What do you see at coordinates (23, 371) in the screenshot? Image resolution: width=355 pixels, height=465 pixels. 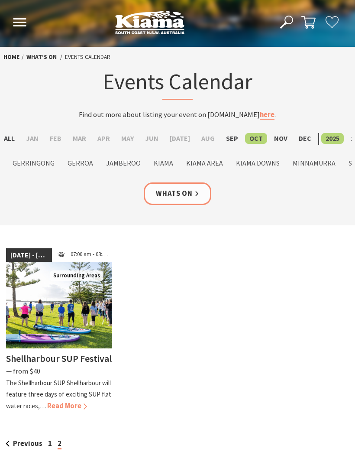 I see `span: ⁠— from $40` at bounding box center [23, 371].